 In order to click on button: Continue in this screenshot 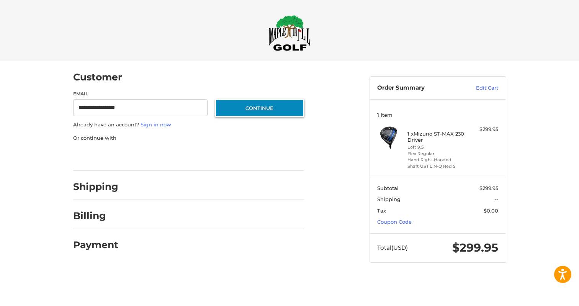, I will do `click(260, 108)`.